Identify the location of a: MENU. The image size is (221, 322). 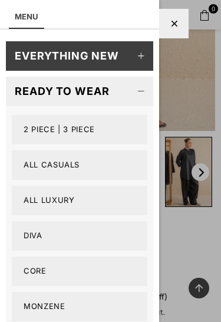
(27, 17).